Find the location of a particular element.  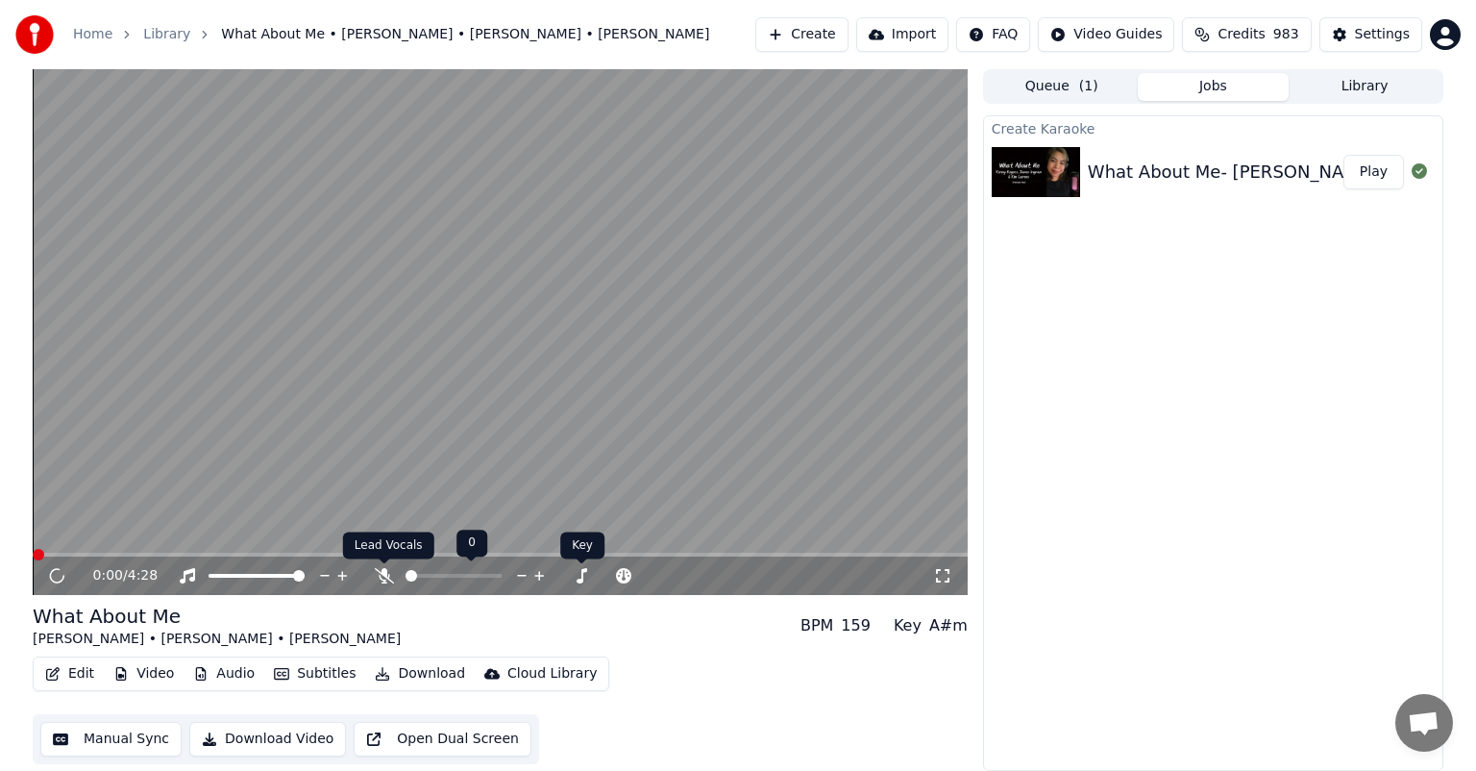

div: Cloud Library is located at coordinates (552, 674).